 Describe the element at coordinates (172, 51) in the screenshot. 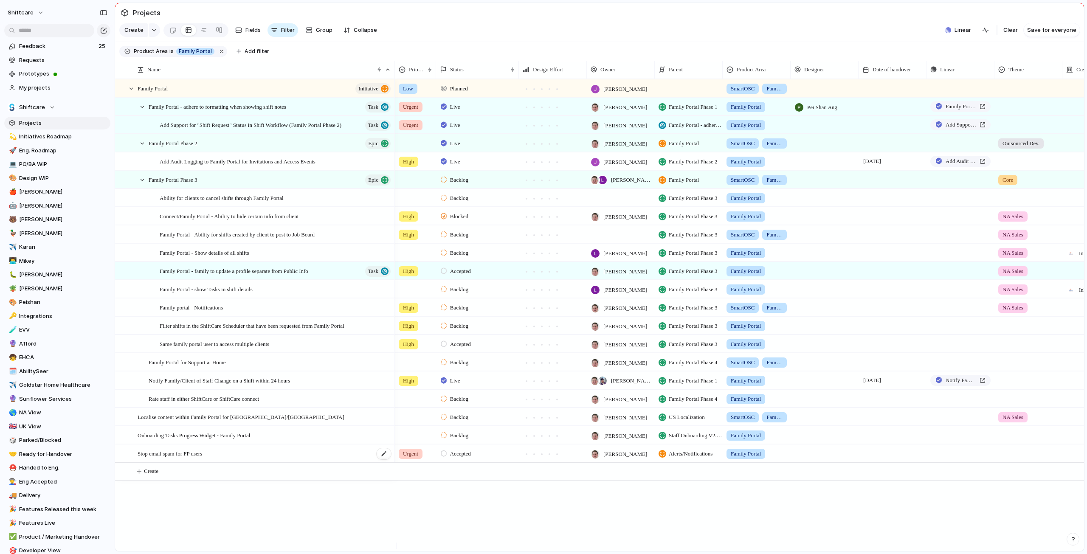

I see `span: is` at that location.